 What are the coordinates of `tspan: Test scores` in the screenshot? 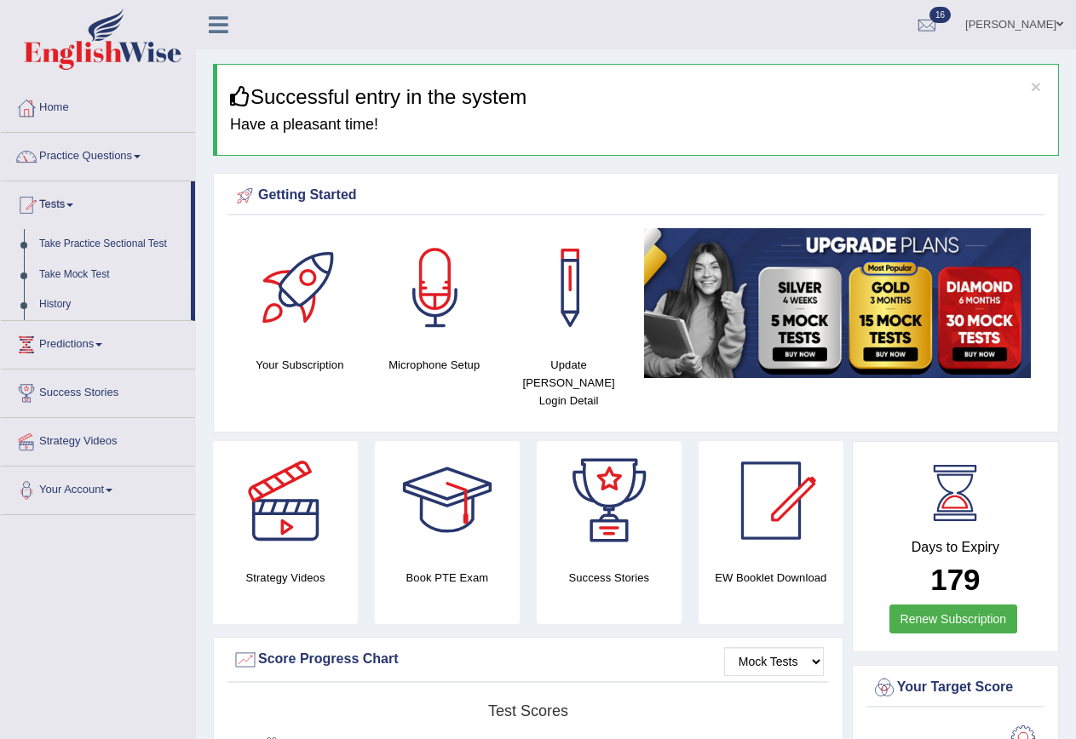 It's located at (528, 711).